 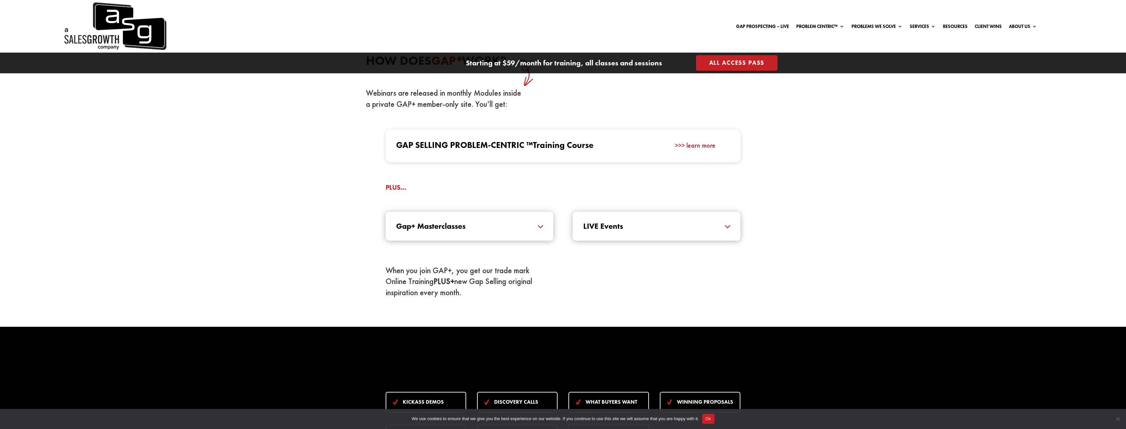 I want to click on span: Kickass Demos, so click(x=423, y=402).